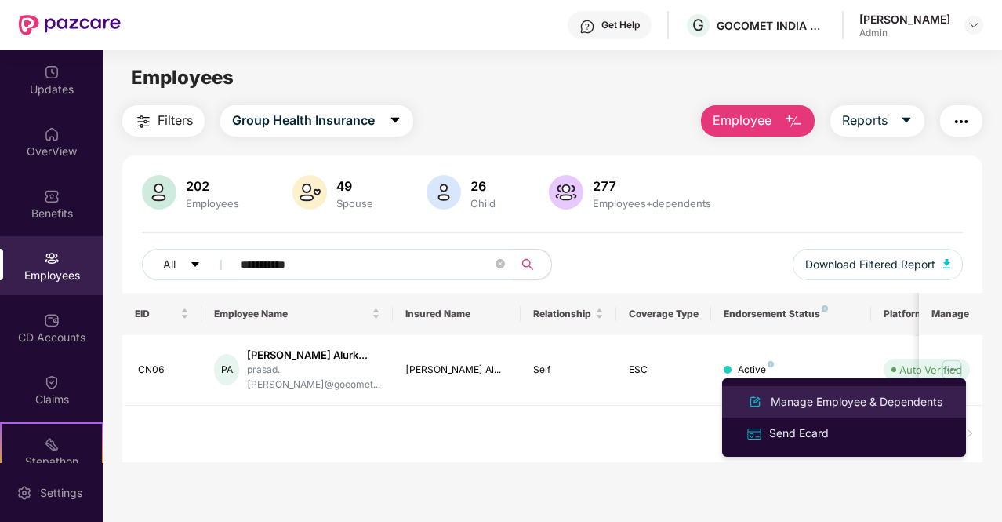 The height and width of the screenshot is (522, 1002). I want to click on div: Employees, so click(213, 203).